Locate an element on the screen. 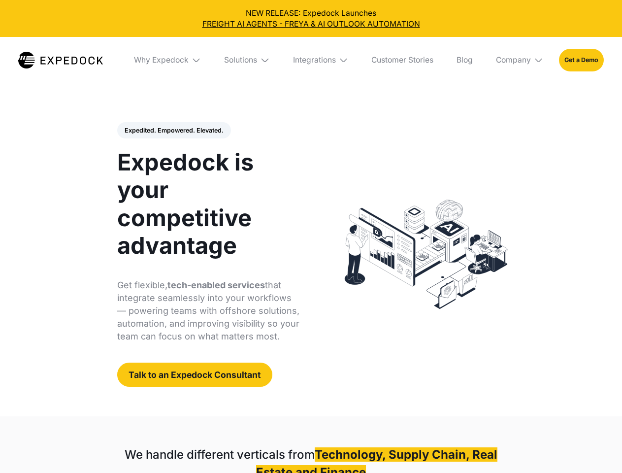 This screenshot has width=622, height=473. div: NEW RELEASE: Expedock Launches is located at coordinates (311, 19).